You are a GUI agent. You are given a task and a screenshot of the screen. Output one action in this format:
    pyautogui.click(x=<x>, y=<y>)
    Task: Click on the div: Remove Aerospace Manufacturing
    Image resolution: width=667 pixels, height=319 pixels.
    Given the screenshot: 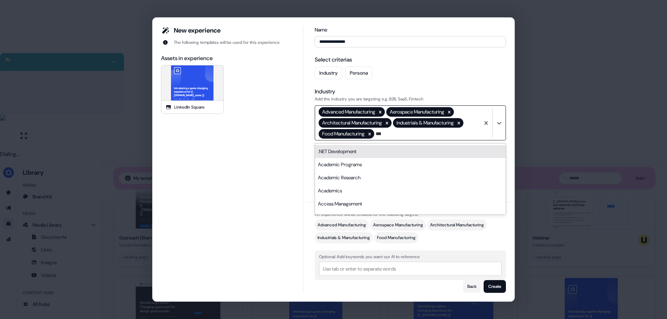 What is the action you would take?
    pyautogui.click(x=450, y=112)
    